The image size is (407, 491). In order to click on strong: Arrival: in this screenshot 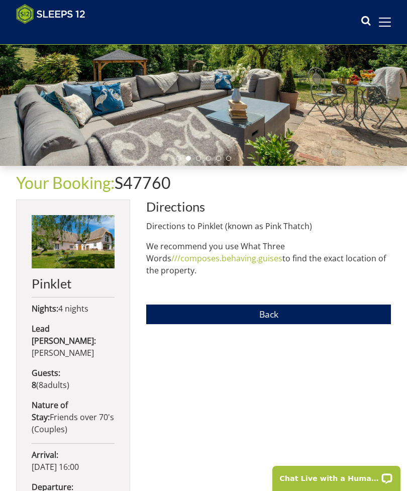, I will do `click(45, 454)`.